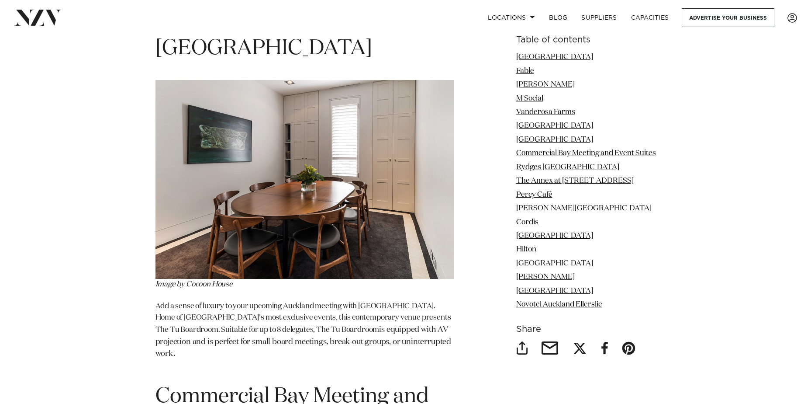 The width and height of the screenshot is (811, 404). What do you see at coordinates (586, 328) in the screenshot?
I see `h6: Share` at bounding box center [586, 328].